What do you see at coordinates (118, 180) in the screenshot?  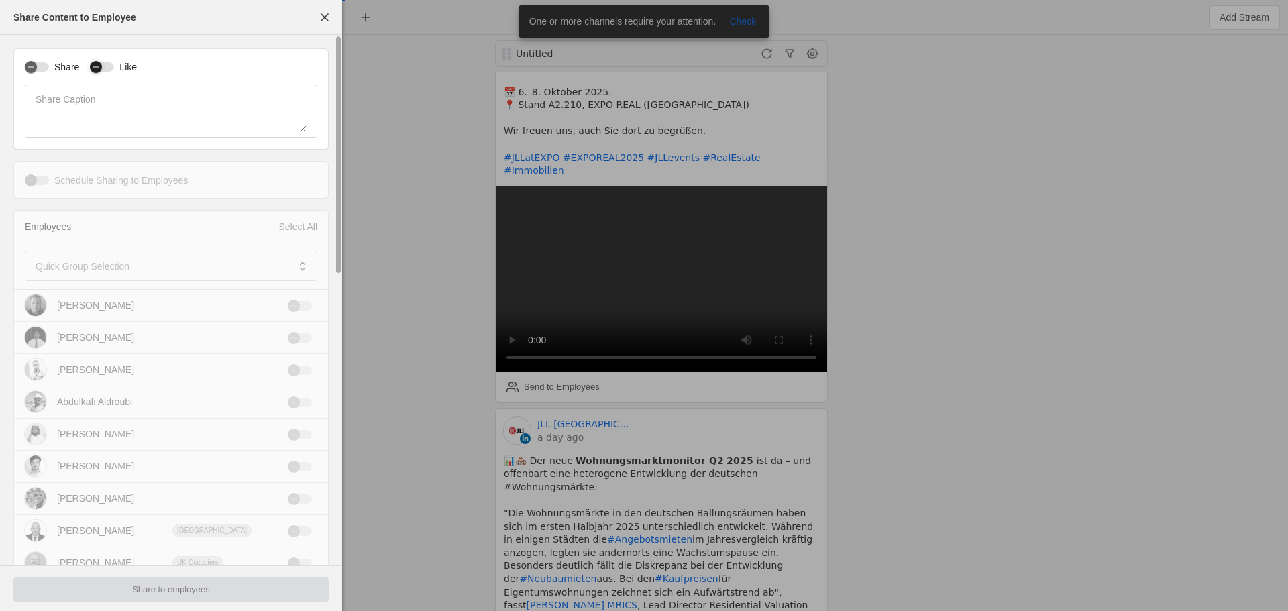 I see `label: Schedule Sharing to Employees` at bounding box center [118, 180].